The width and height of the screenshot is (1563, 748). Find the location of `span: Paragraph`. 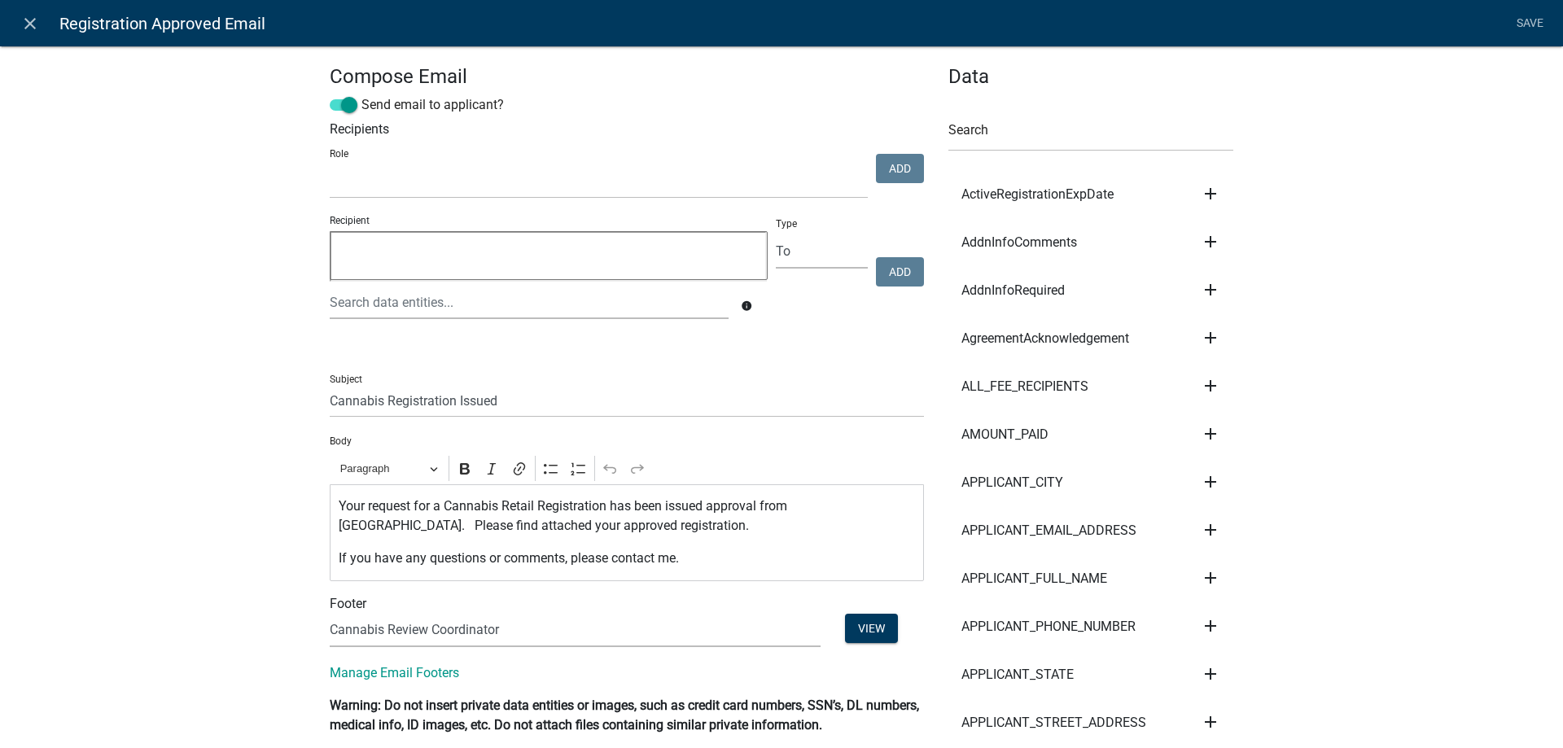

span: Paragraph is located at coordinates (383, 469).